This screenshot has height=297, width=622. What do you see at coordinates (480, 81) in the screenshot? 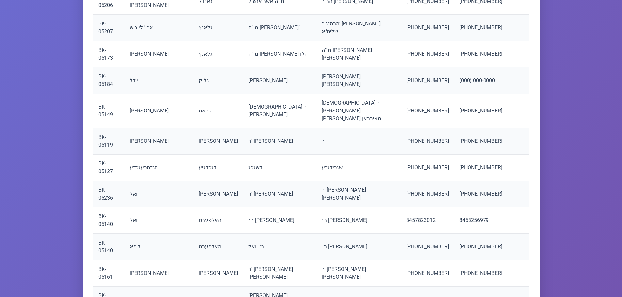
I see `td: (000) 000-0000` at bounding box center [480, 81].